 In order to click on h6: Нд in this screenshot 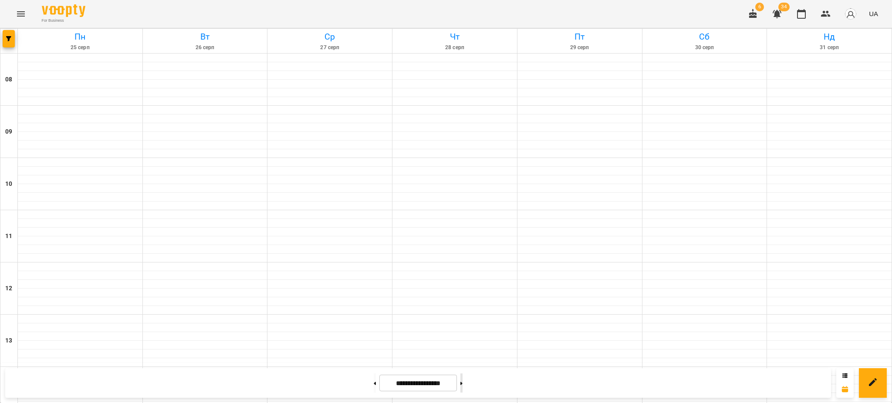, I will do `click(829, 37)`.